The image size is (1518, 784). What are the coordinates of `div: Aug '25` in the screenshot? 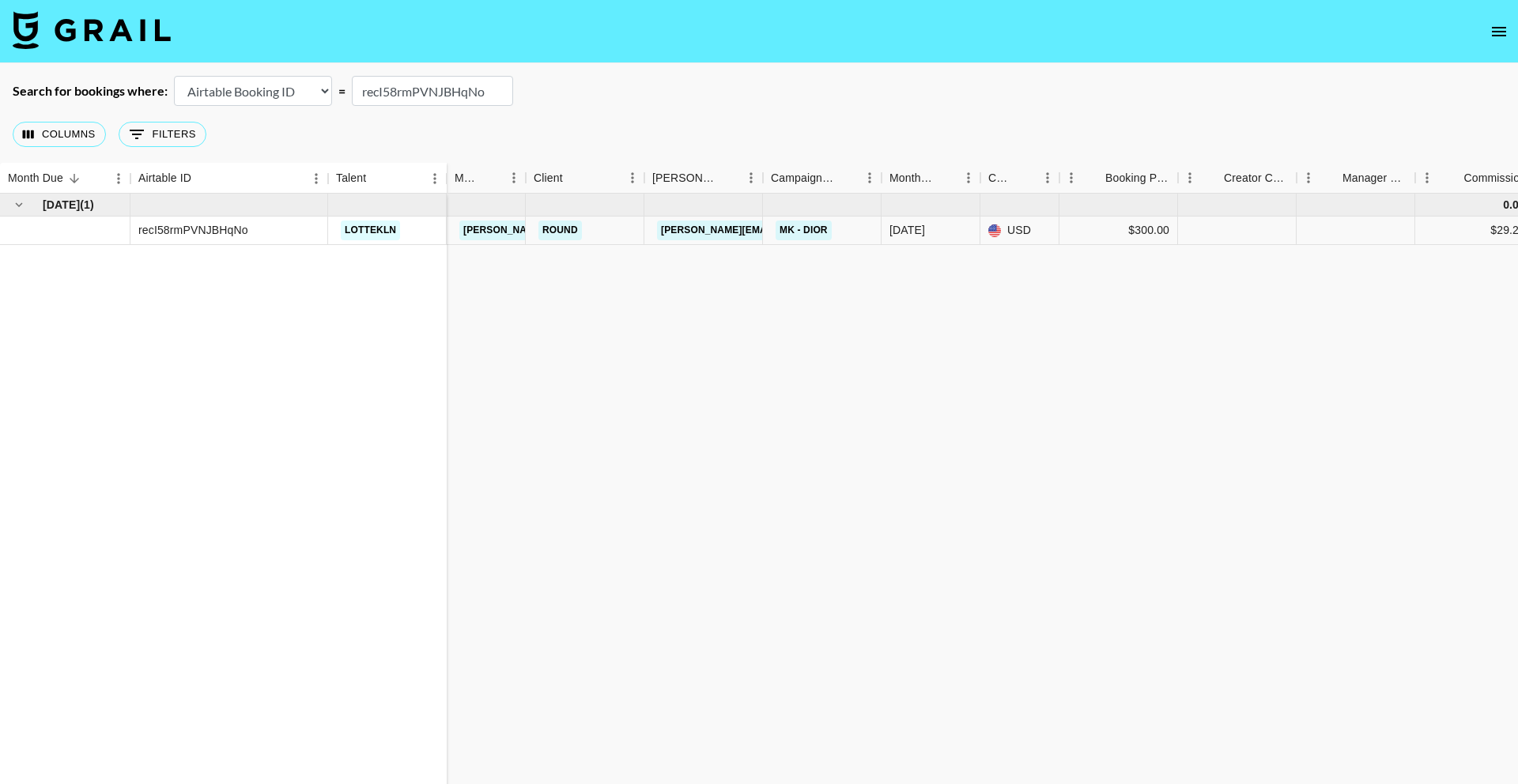 It's located at (907, 230).